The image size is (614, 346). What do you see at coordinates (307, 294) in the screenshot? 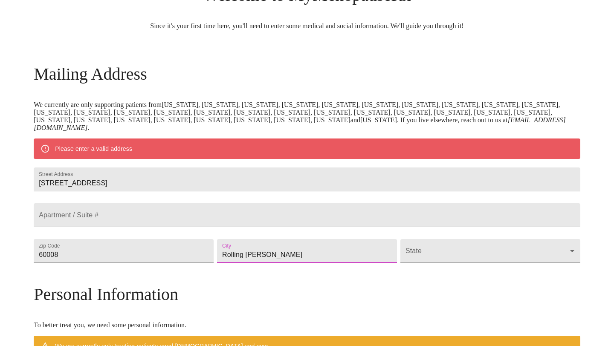
I see `h3: Personal Information` at bounding box center [307, 294].